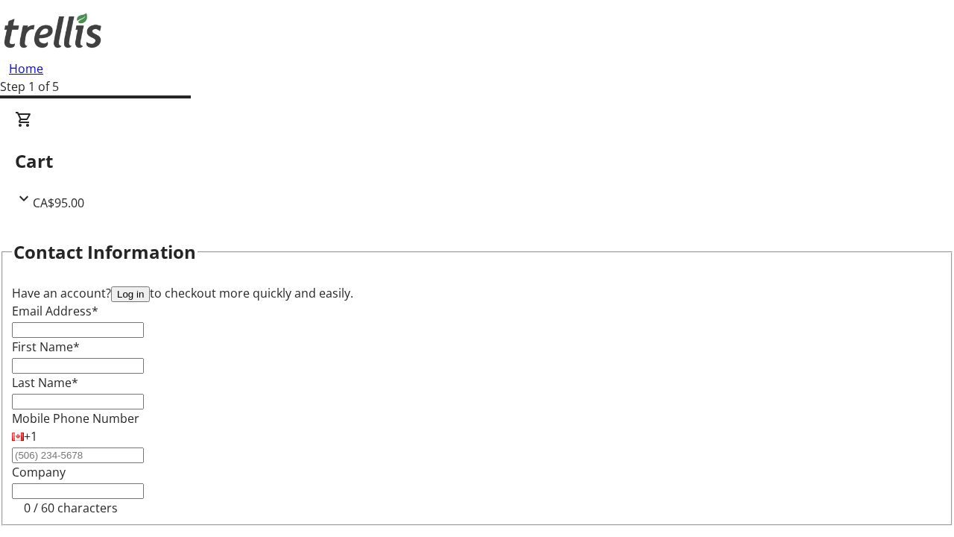 The height and width of the screenshot is (537, 954). I want to click on label: Last Name*, so click(45, 382).